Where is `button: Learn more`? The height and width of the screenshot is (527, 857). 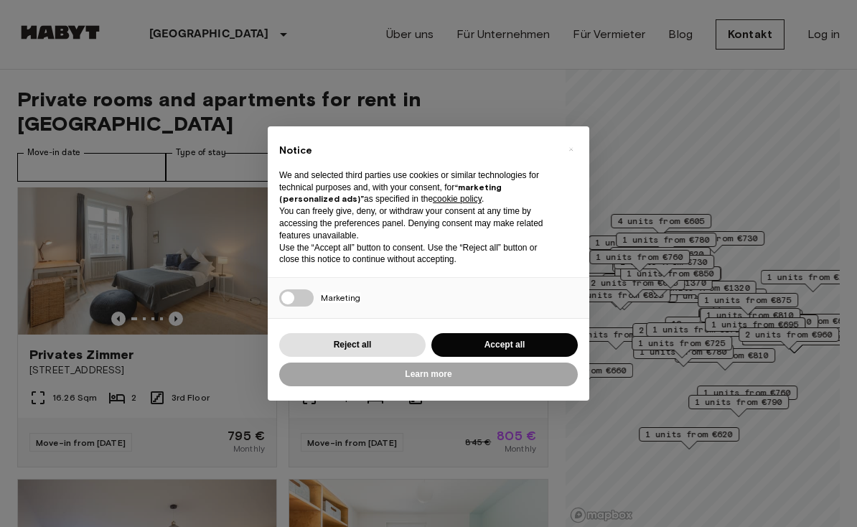 button: Learn more is located at coordinates (429, 374).